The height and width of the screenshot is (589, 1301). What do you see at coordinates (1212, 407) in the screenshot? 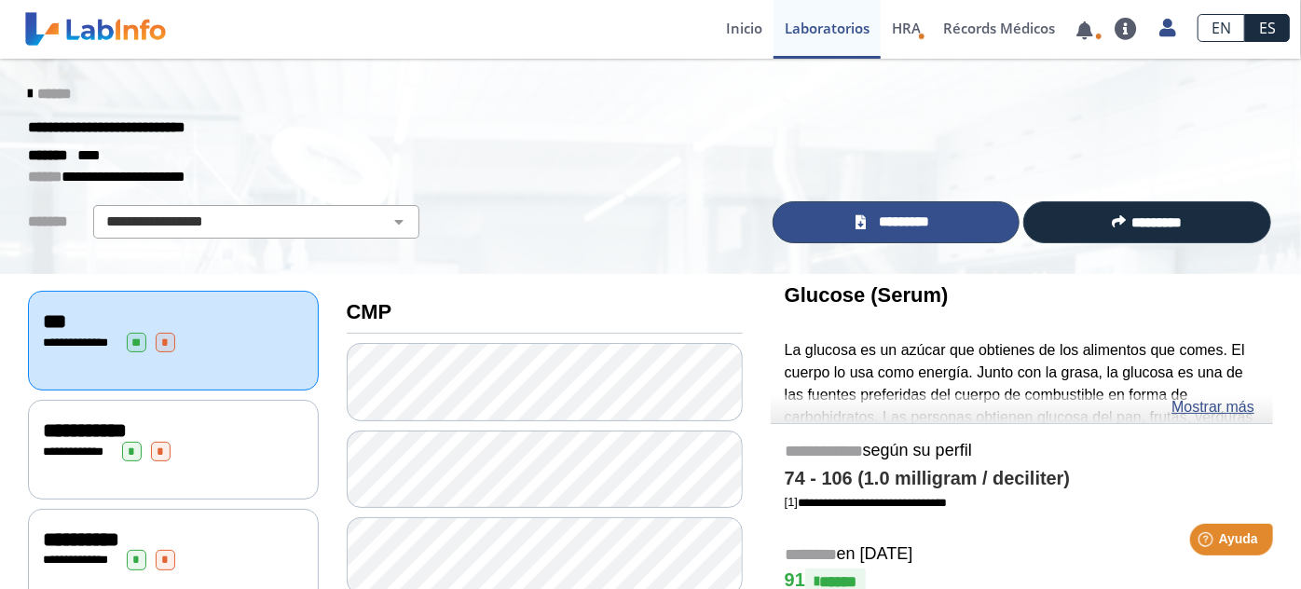
I see `a: Mostrar más` at bounding box center [1212, 407].